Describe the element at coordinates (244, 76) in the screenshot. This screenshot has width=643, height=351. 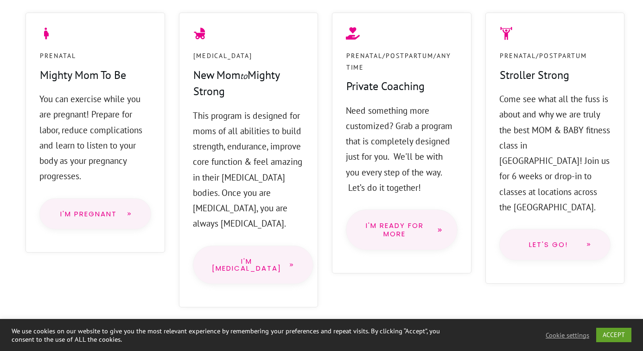
I see `span: to` at that location.